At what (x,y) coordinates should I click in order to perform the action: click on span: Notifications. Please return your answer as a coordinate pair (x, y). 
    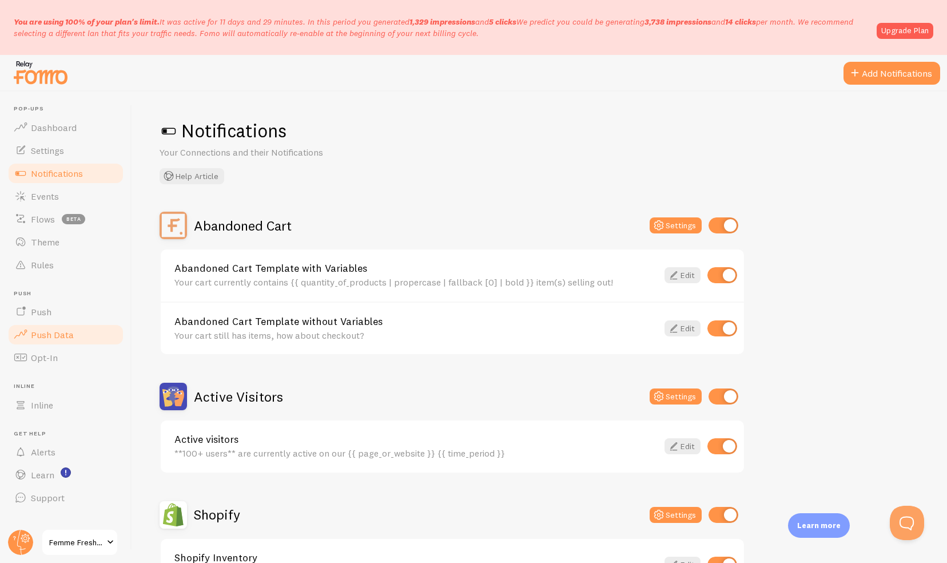
    Looking at the image, I should click on (57, 173).